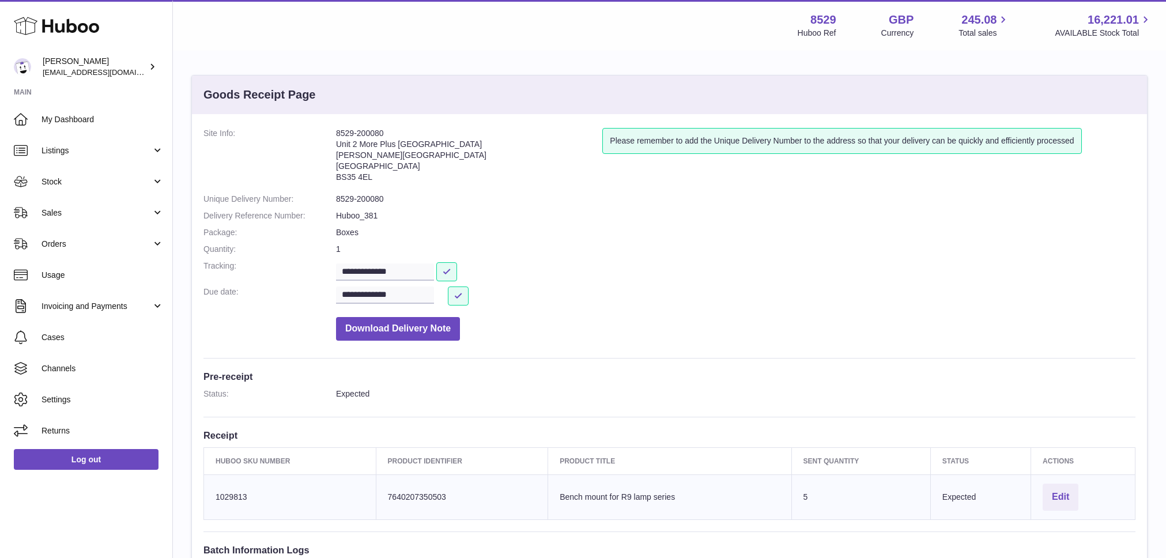 The height and width of the screenshot is (558, 1166). What do you see at coordinates (86, 459) in the screenshot?
I see `a: Log out` at bounding box center [86, 459].